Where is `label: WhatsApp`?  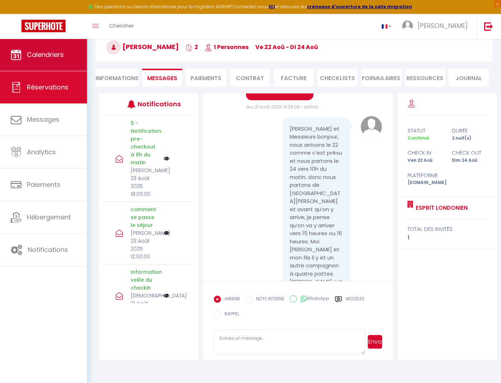
label: WhatsApp is located at coordinates (313, 299).